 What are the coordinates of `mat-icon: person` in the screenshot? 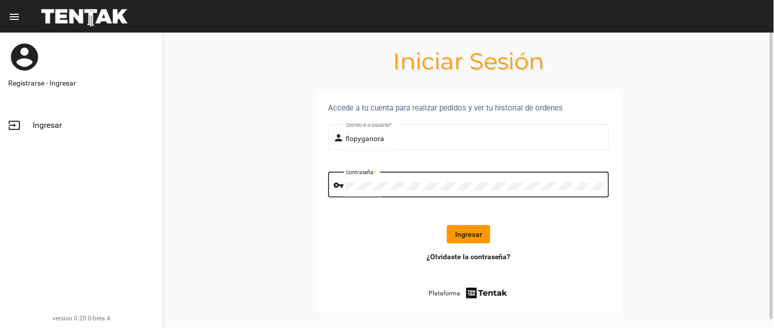 It's located at (340, 138).